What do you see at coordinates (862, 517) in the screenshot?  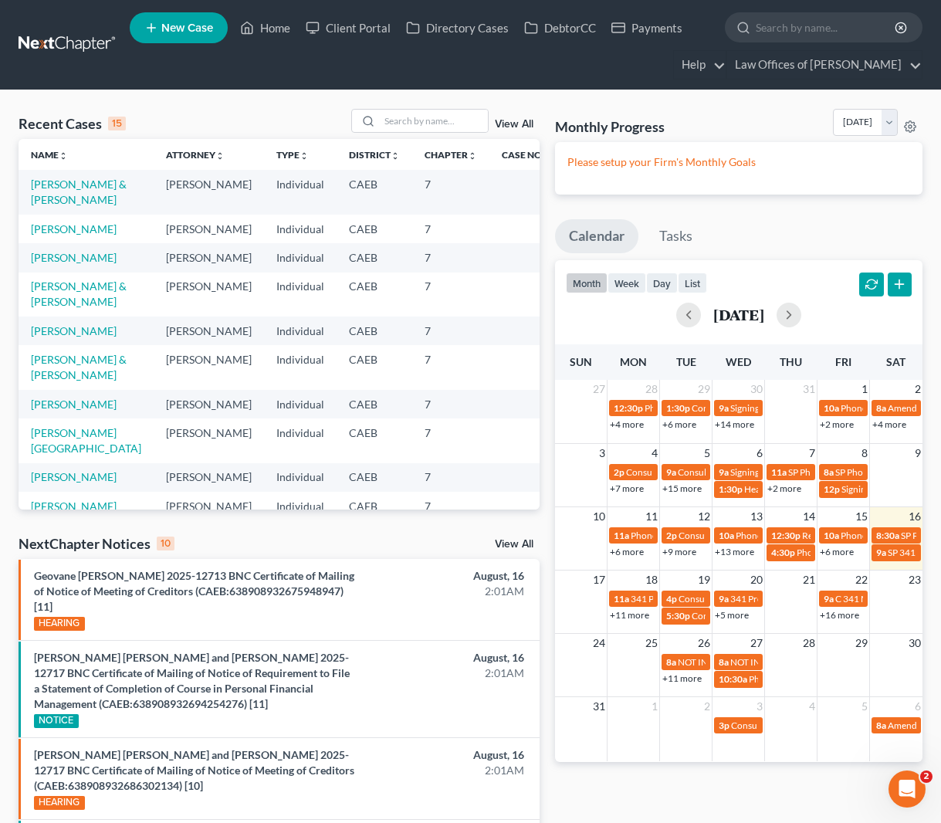 I see `span: 15` at bounding box center [862, 517].